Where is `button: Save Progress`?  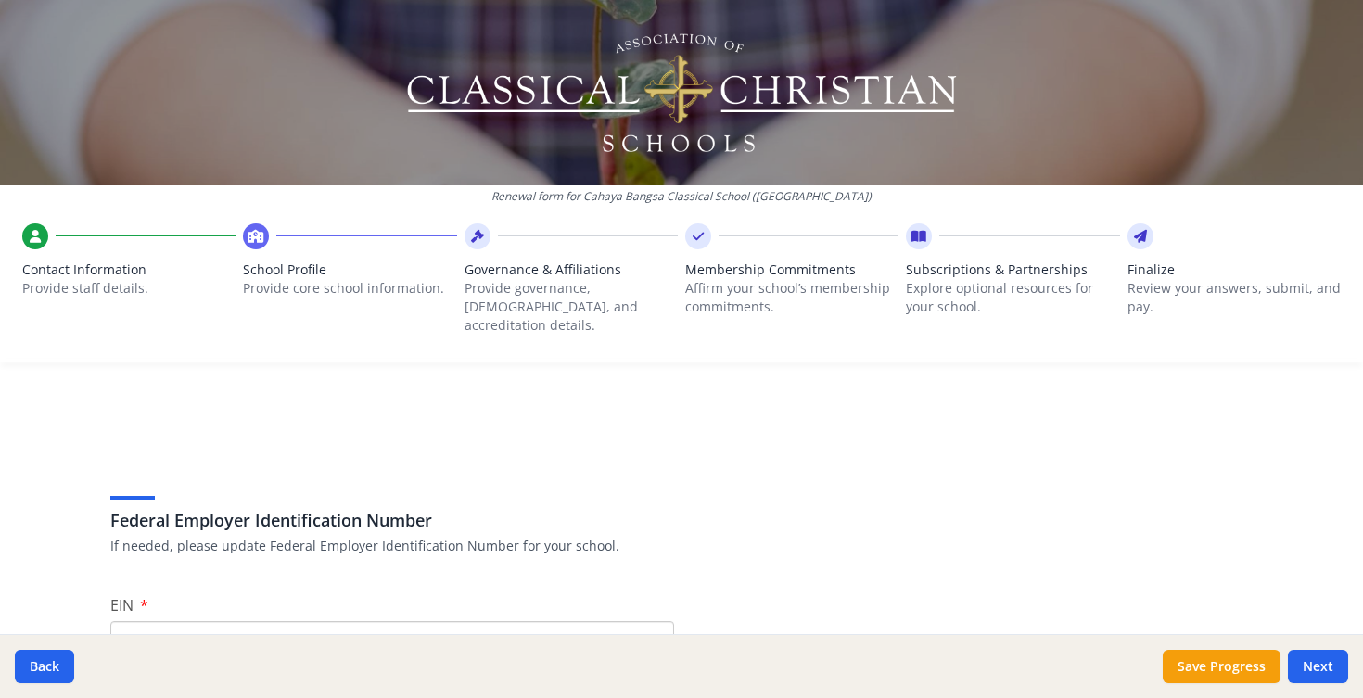
button: Save Progress is located at coordinates (1221, 667).